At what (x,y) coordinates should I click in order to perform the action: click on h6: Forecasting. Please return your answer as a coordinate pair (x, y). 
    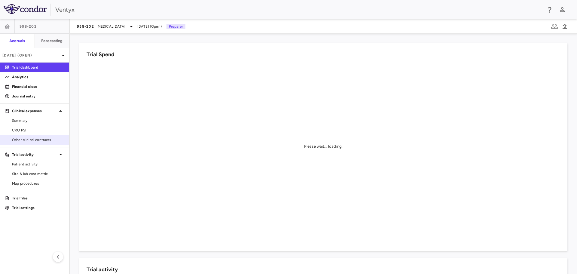
    Looking at the image, I should click on (52, 41).